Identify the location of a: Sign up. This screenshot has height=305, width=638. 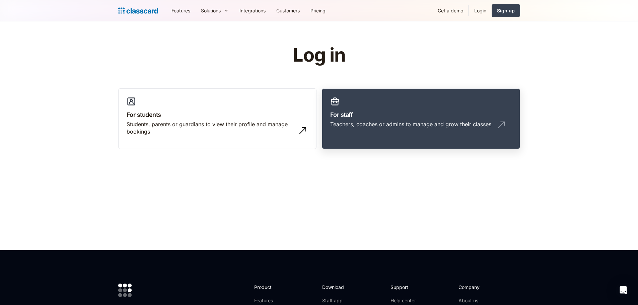
(506, 10).